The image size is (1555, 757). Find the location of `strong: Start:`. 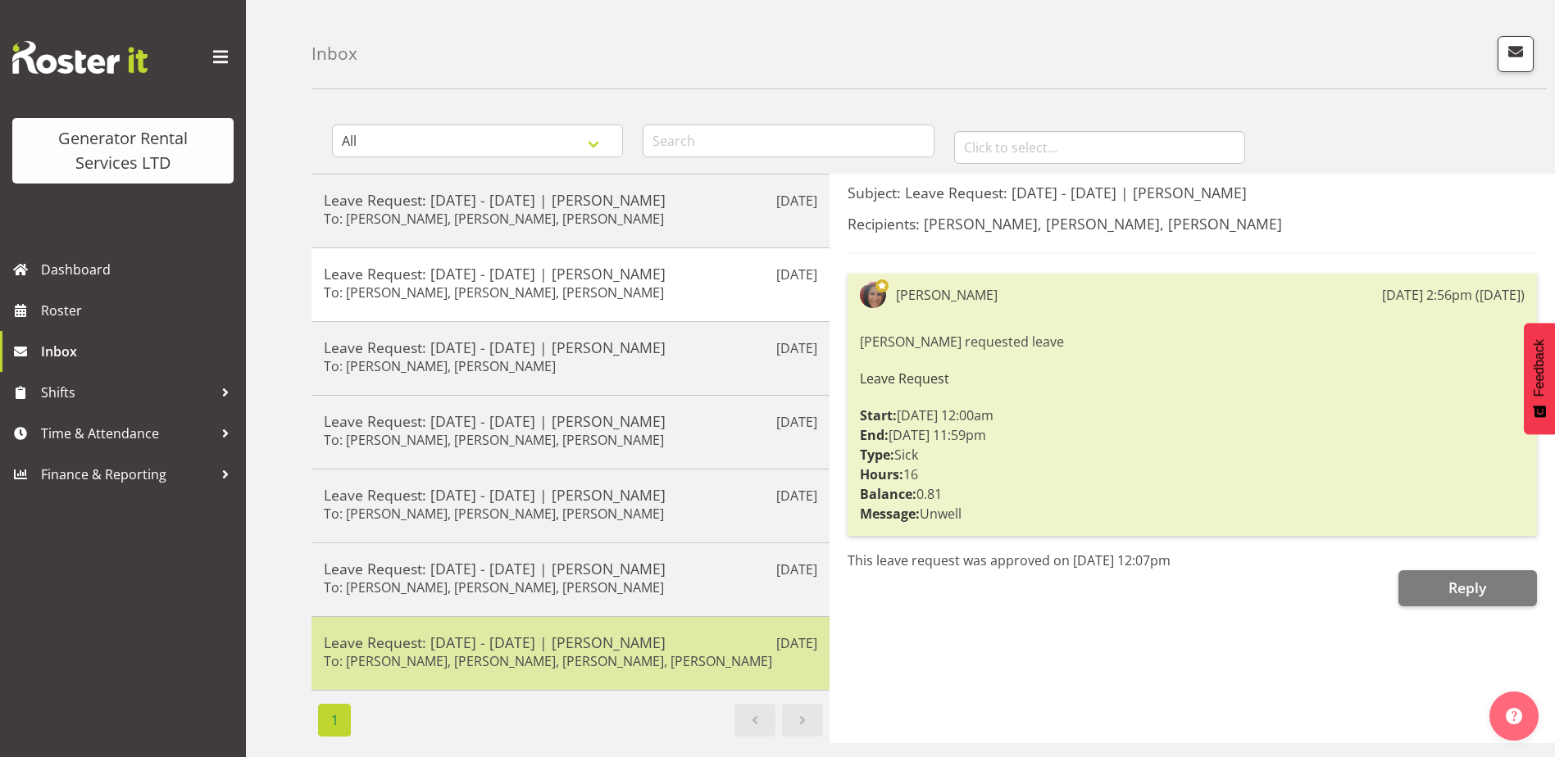

strong: Start: is located at coordinates (878, 416).